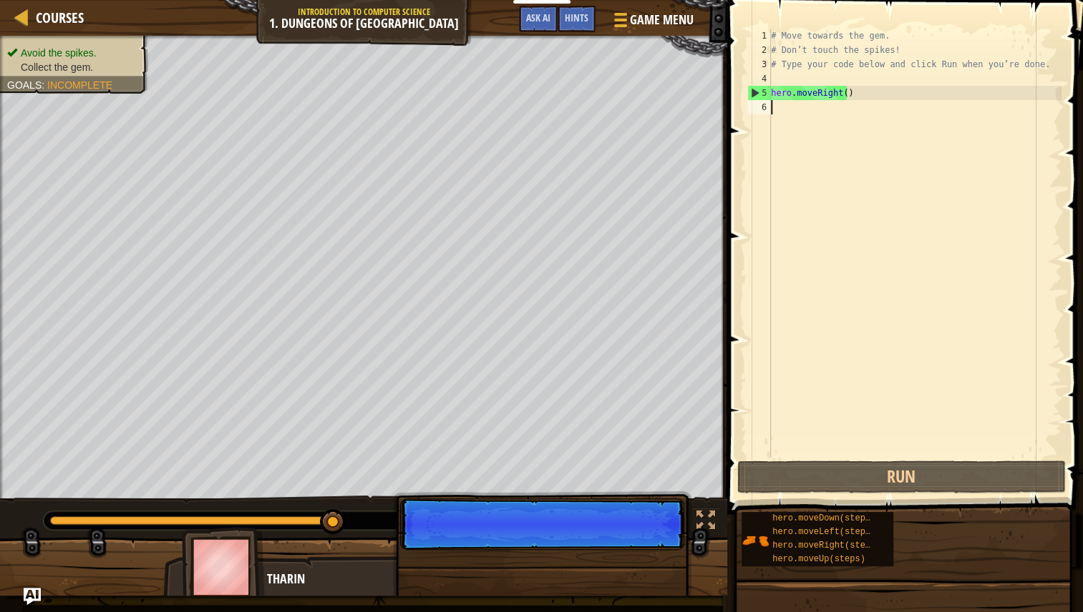 This screenshot has height=612, width=1083. What do you see at coordinates (59, 17) in the screenshot?
I see `span: Courses` at bounding box center [59, 17].